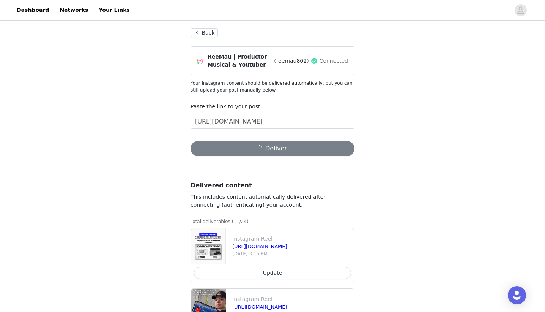 This screenshot has height=312, width=545. Describe the element at coordinates (273, 185) in the screenshot. I see `h3: Delivered content` at that location.